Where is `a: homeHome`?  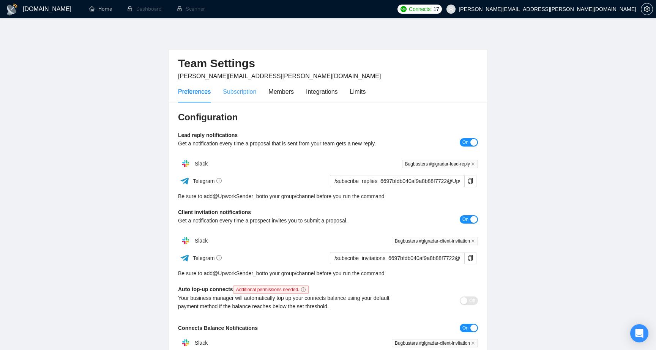 a: homeHome is located at coordinates (101, 9).